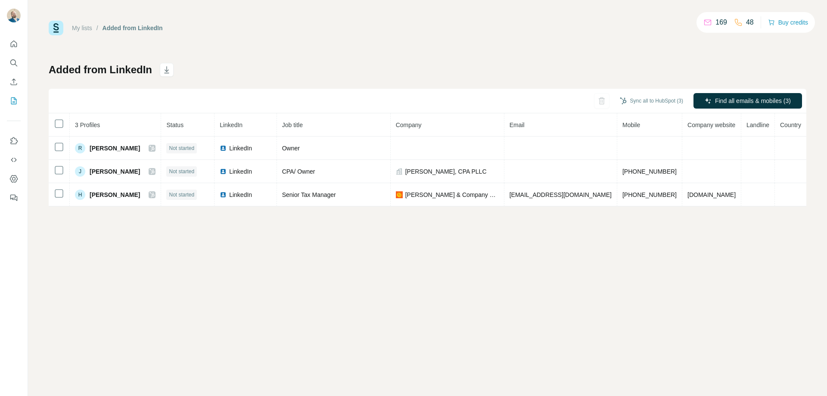 This screenshot has width=827, height=396. Describe the element at coordinates (758, 125) in the screenshot. I see `span: Landline` at that location.